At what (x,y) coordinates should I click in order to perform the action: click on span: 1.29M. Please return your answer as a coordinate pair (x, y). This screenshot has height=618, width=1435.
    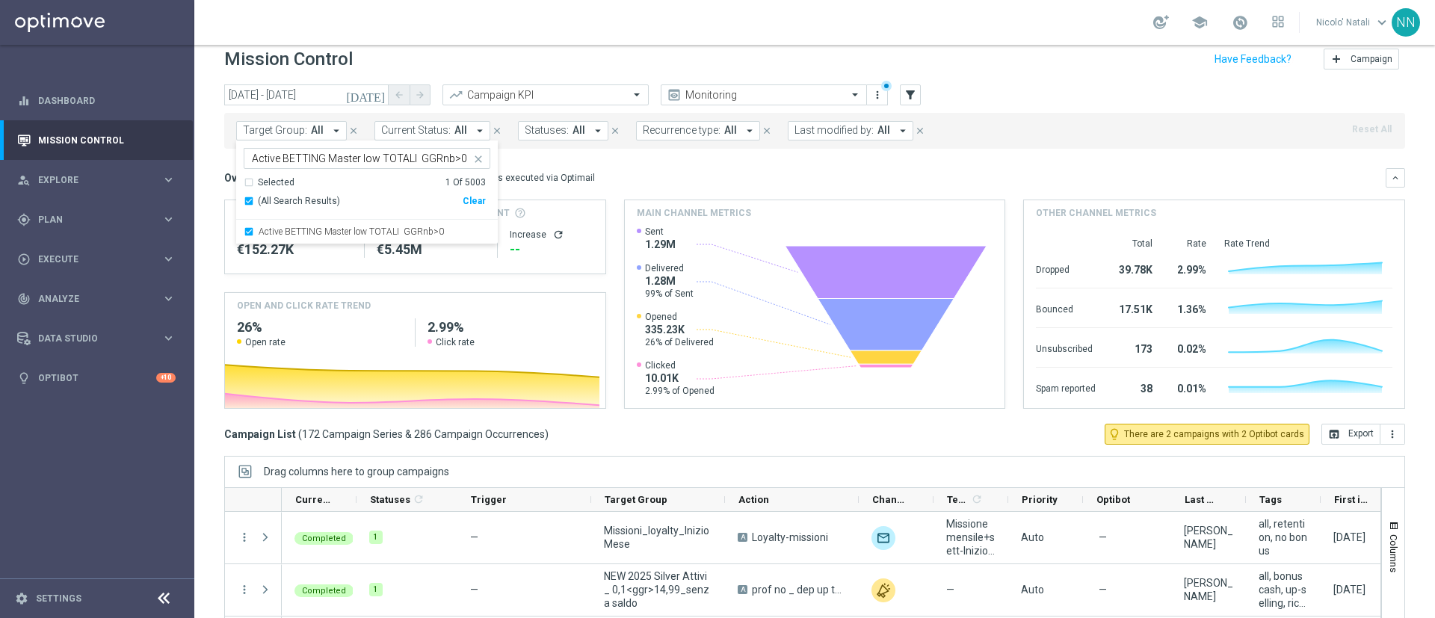
    Looking at the image, I should click on (660, 244).